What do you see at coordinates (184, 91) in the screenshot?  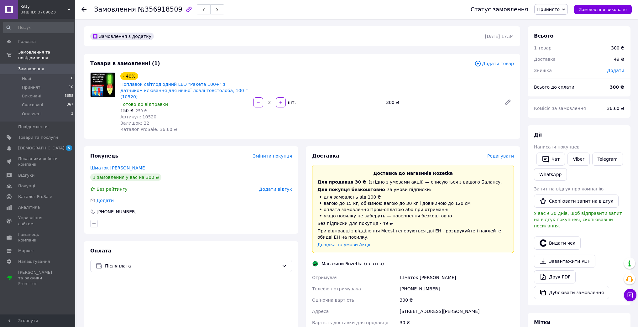 I see `a: Поплавок світлодіодний LED "Ракета 100+" з датчиком клювання для нічної ловлі товстолоба, 100 г (...` at bounding box center [184, 91].